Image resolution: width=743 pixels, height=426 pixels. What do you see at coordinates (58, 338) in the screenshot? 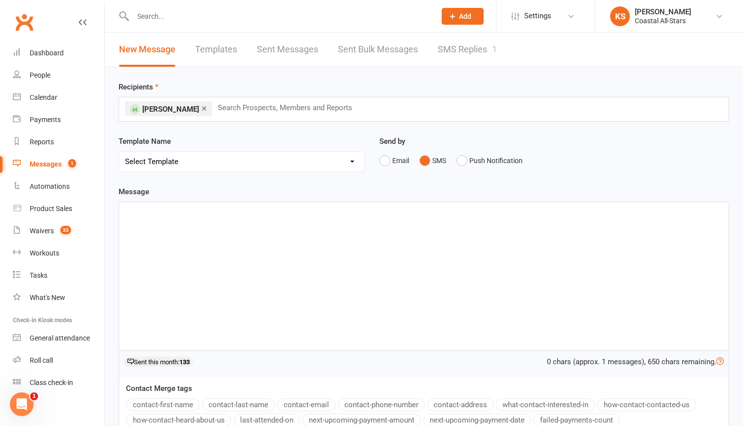
I see `a: General attendance kiosk mode` at bounding box center [58, 338].